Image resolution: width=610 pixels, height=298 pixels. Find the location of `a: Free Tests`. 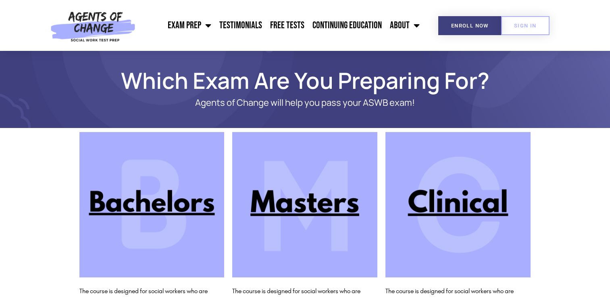

a: Free Tests is located at coordinates (287, 25).